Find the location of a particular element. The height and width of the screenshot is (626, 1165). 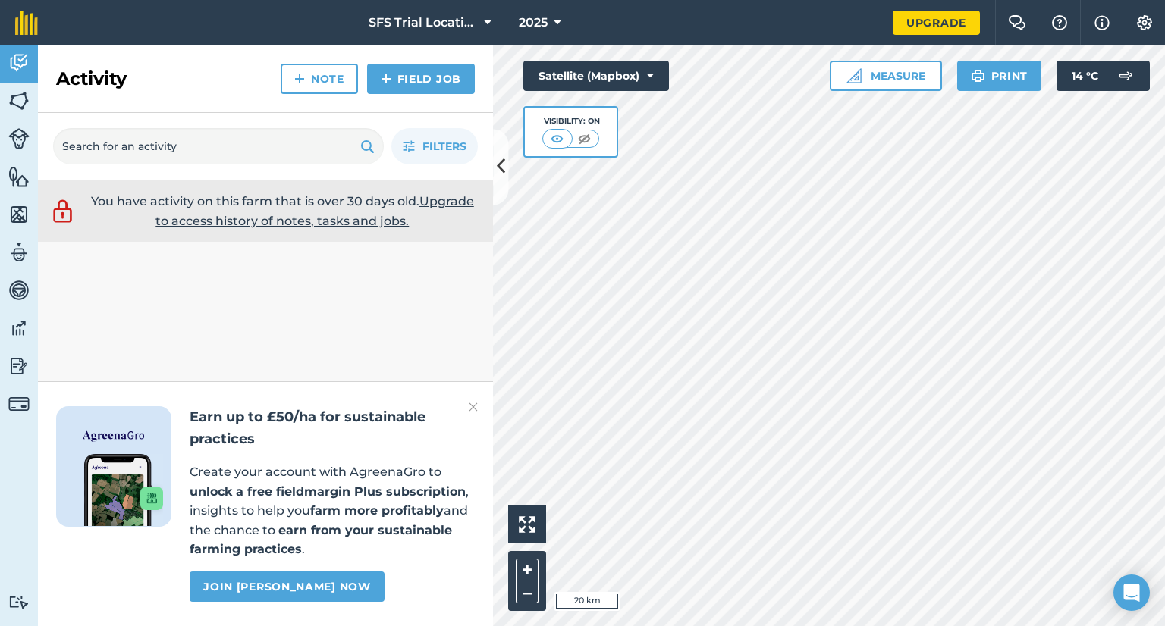

div: Open Intercom Messenger is located at coordinates (1131, 593).